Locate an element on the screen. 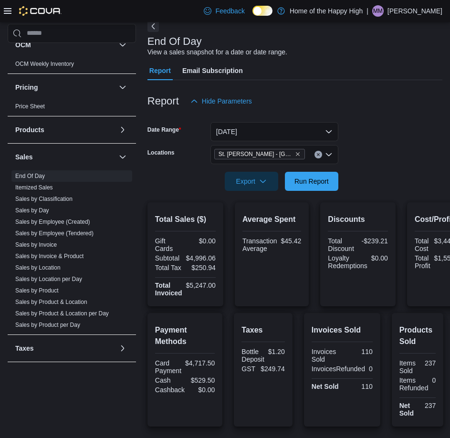  div: Gift Cards is located at coordinates (169, 245).